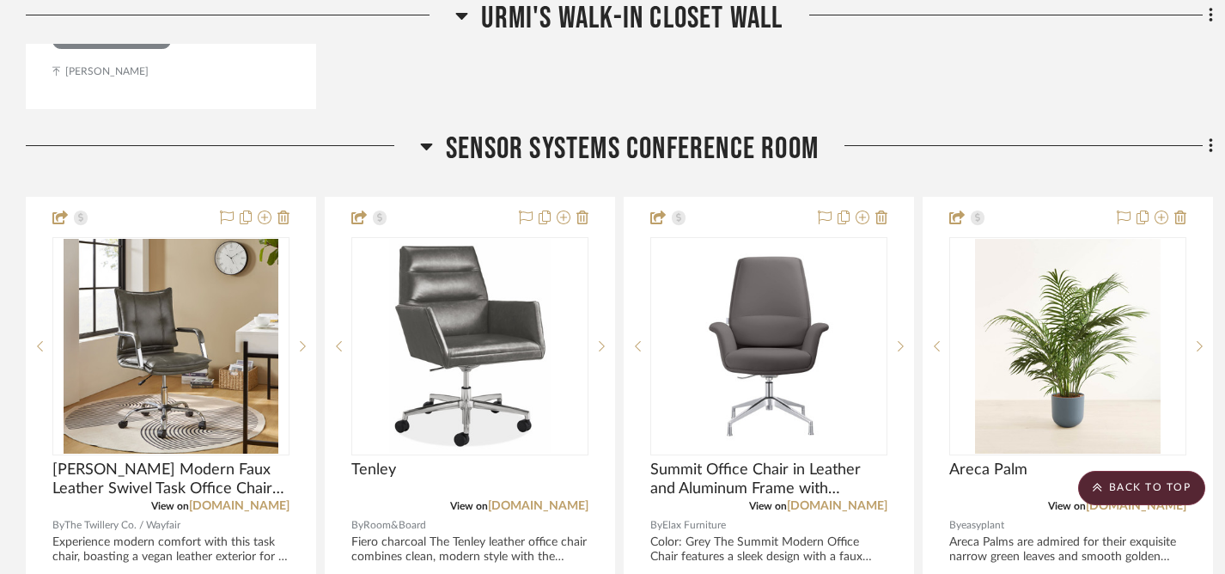 Image resolution: width=1225 pixels, height=574 pixels. I want to click on span: easyplant, so click(983, 525).